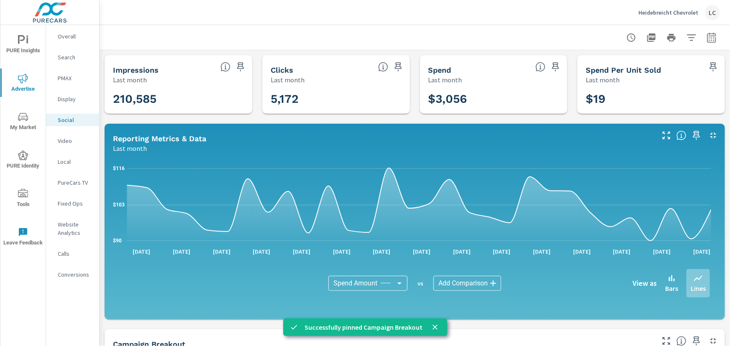  What do you see at coordinates (159, 138) in the screenshot?
I see `h5: Reporting Metrics & Data` at bounding box center [159, 138].